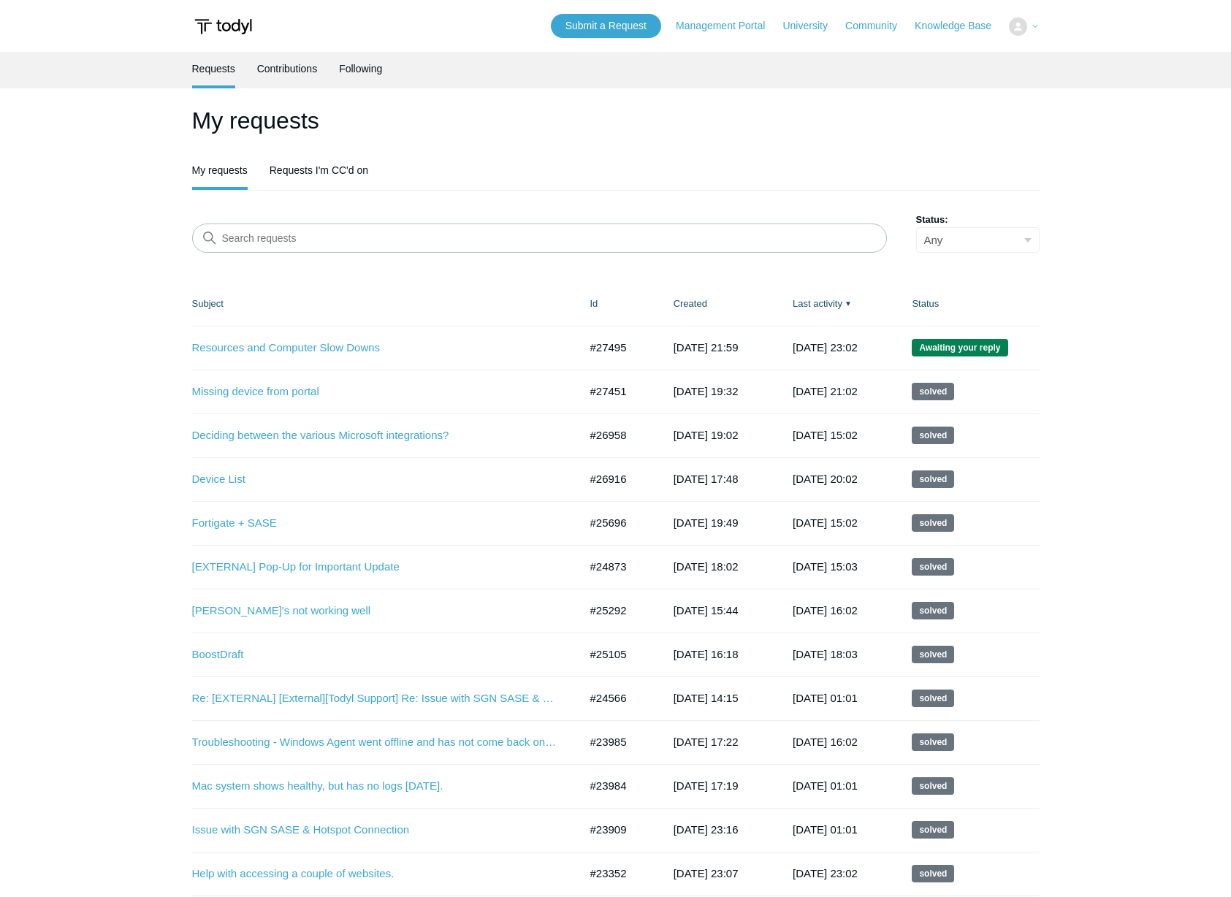 The image size is (1231, 897). I want to click on td: #23985, so click(617, 742).